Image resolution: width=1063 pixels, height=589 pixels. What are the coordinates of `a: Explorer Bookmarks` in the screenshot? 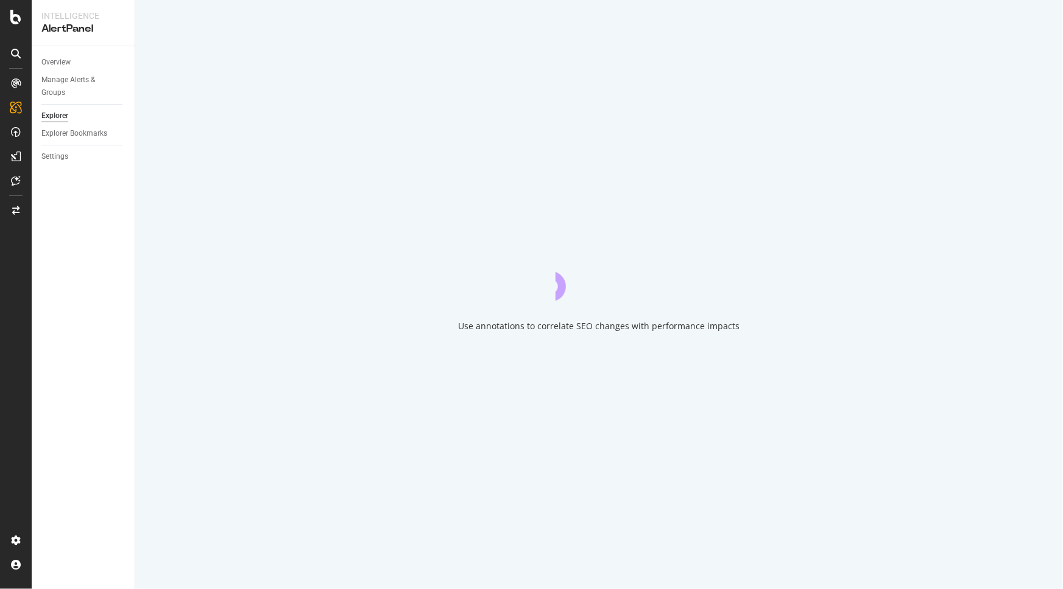 It's located at (83, 133).